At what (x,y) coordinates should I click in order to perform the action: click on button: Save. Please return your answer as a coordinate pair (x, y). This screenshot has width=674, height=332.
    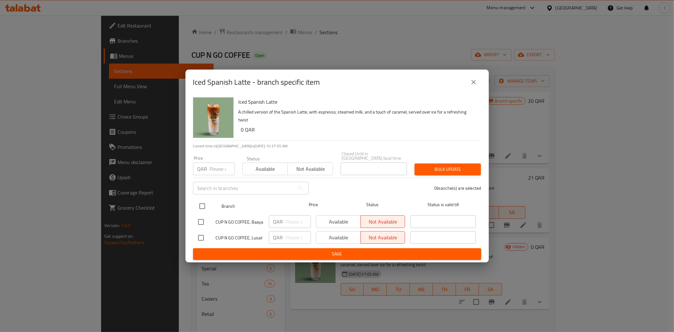
    Looking at the image, I should click on (337, 254).